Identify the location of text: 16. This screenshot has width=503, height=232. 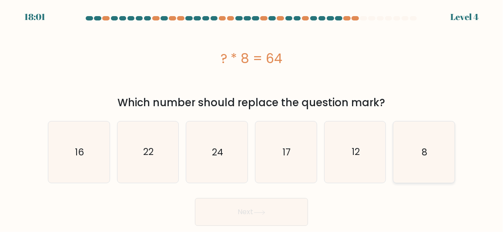
(79, 152).